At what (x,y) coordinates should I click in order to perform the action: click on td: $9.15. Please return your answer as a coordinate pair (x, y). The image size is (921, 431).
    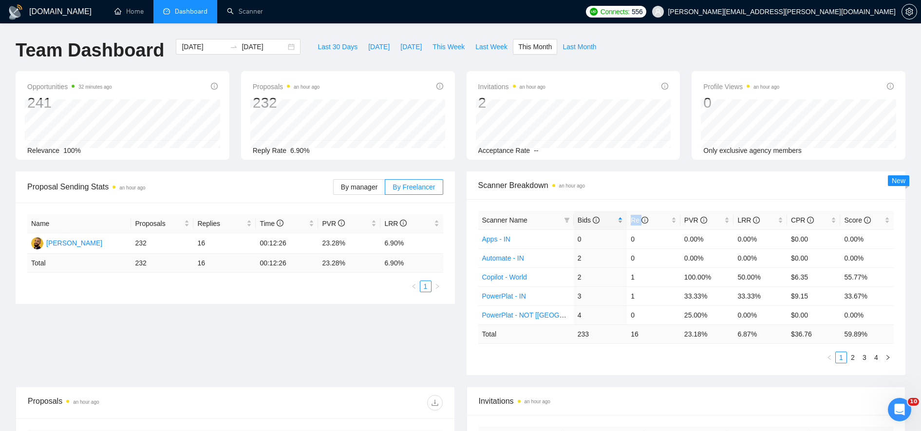
    Looking at the image, I should click on (814, 296).